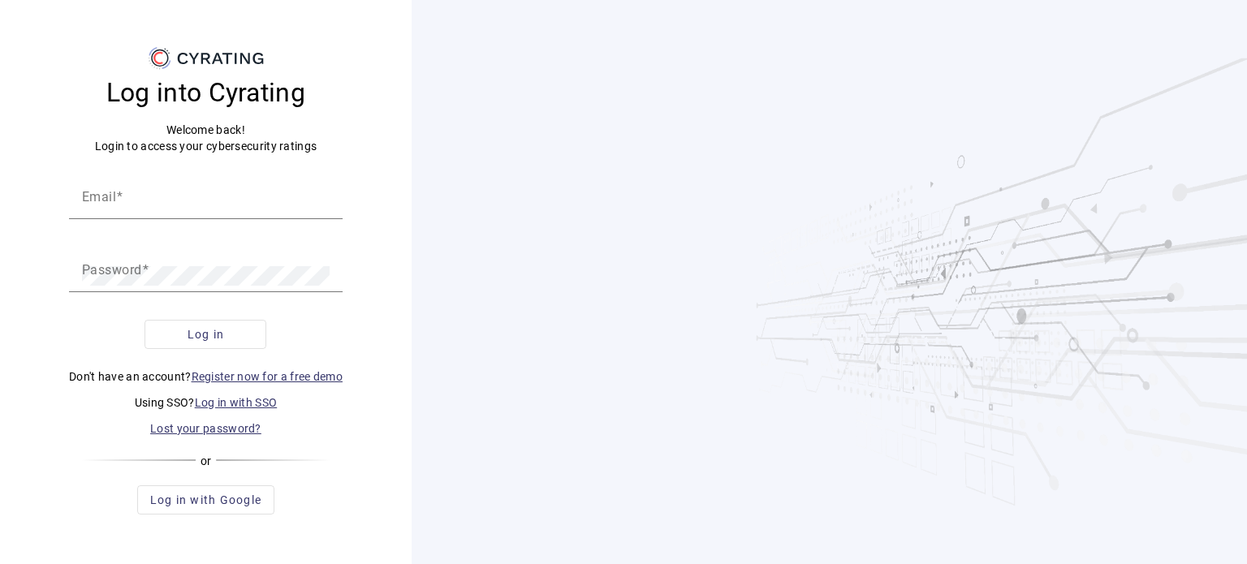  What do you see at coordinates (205, 335) in the screenshot?
I see `button: Log in` at bounding box center [205, 335].